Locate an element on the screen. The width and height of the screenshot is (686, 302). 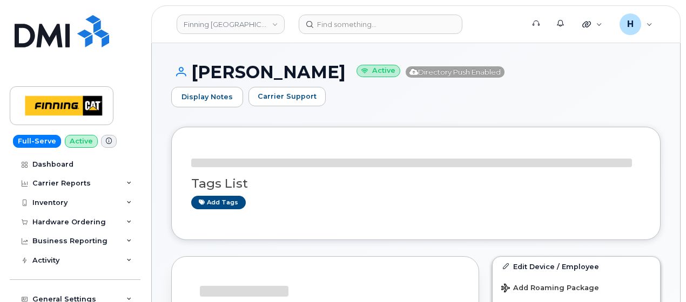
small: Active is located at coordinates (378, 71).